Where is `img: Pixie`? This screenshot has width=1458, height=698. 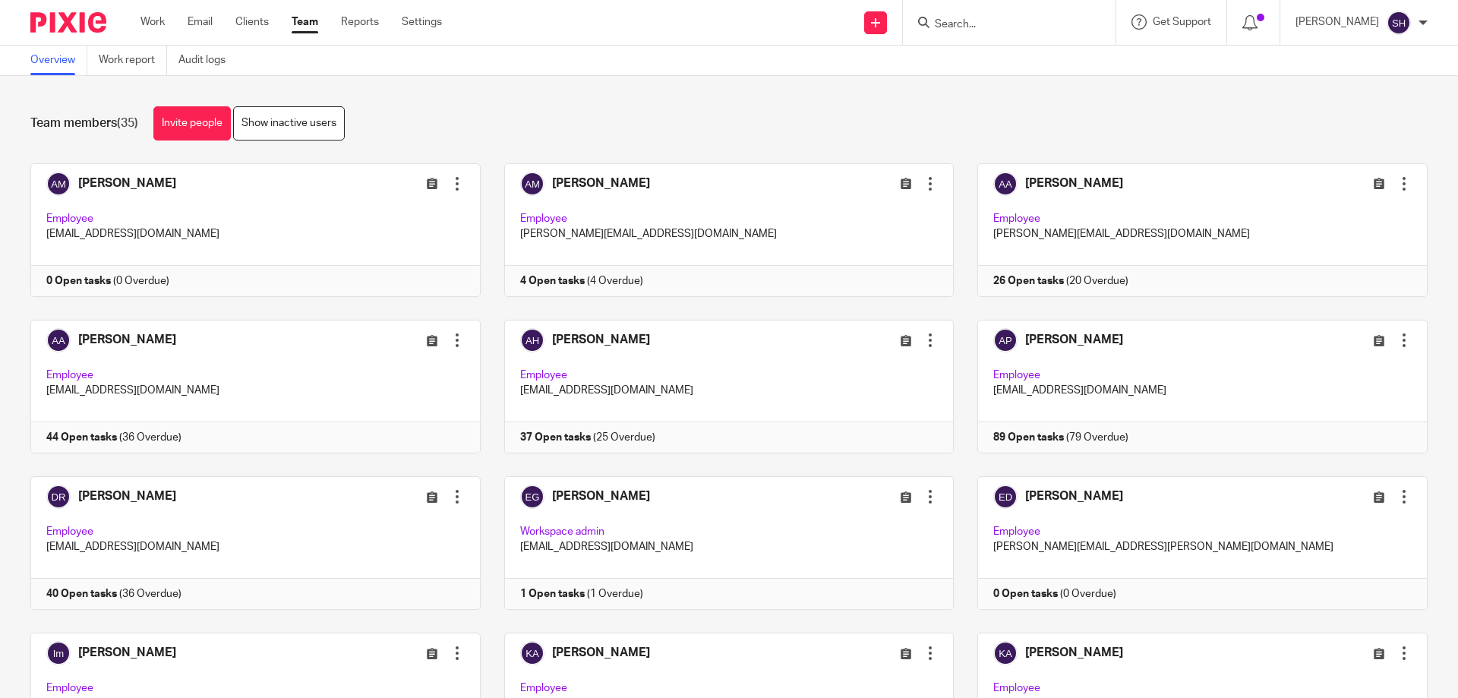 img: Pixie is located at coordinates (68, 22).